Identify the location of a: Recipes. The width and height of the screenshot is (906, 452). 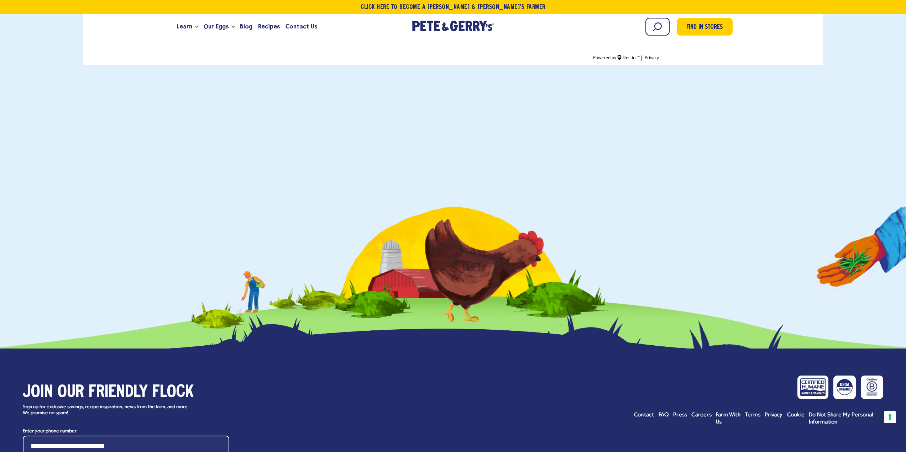
(269, 27).